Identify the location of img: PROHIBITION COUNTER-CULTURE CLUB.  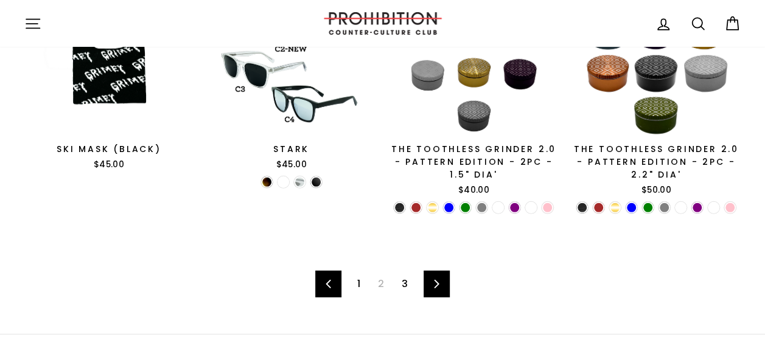
(383, 23).